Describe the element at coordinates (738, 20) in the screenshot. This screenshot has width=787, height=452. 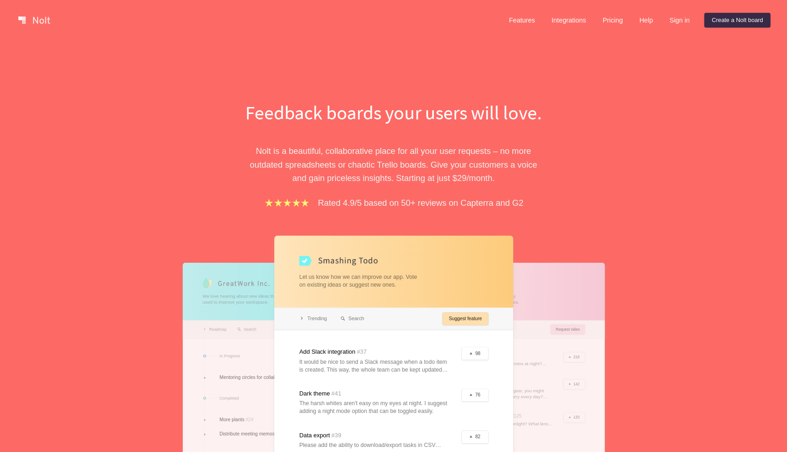
I see `a: Create a Nolt board` at that location.